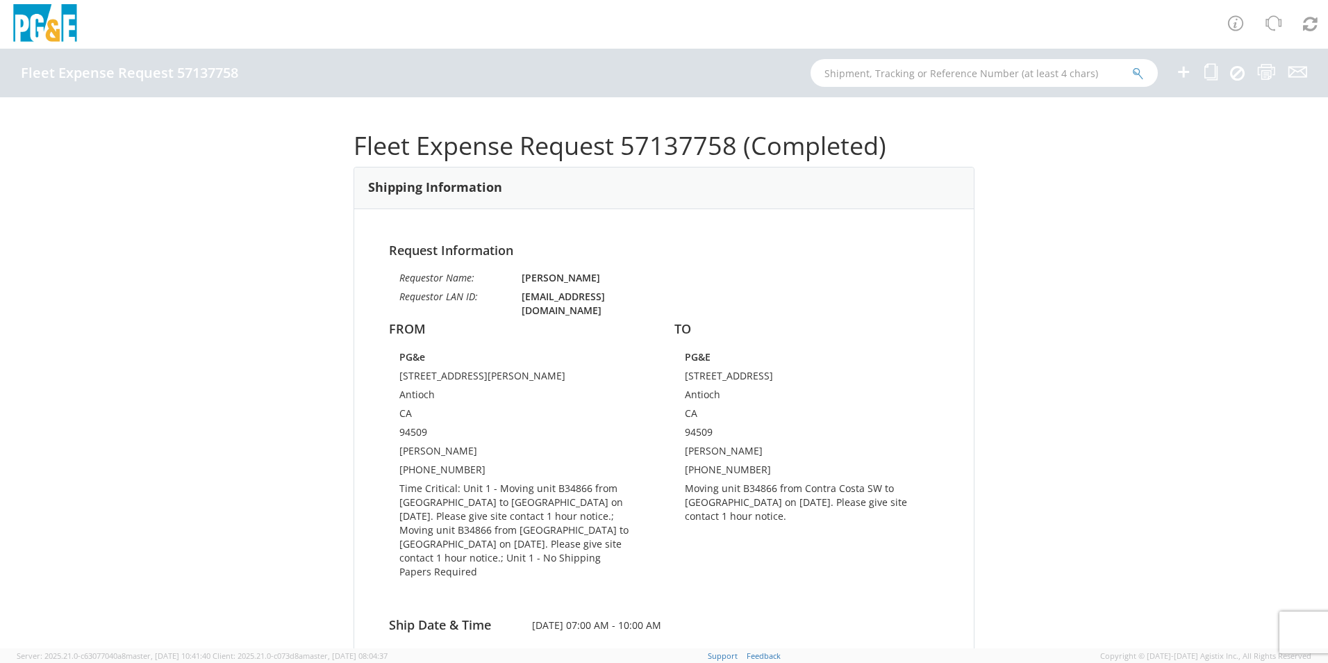  Describe the element at coordinates (300, 655) in the screenshot. I see `span: Client: 2025.21.0-c073d8a` at that location.